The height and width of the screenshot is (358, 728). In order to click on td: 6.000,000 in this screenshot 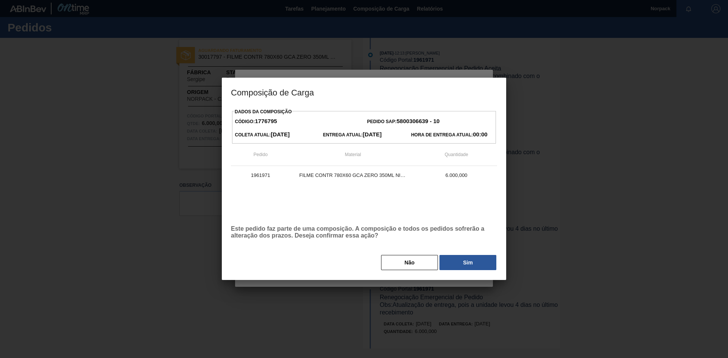, I will do `click(456, 175)`.